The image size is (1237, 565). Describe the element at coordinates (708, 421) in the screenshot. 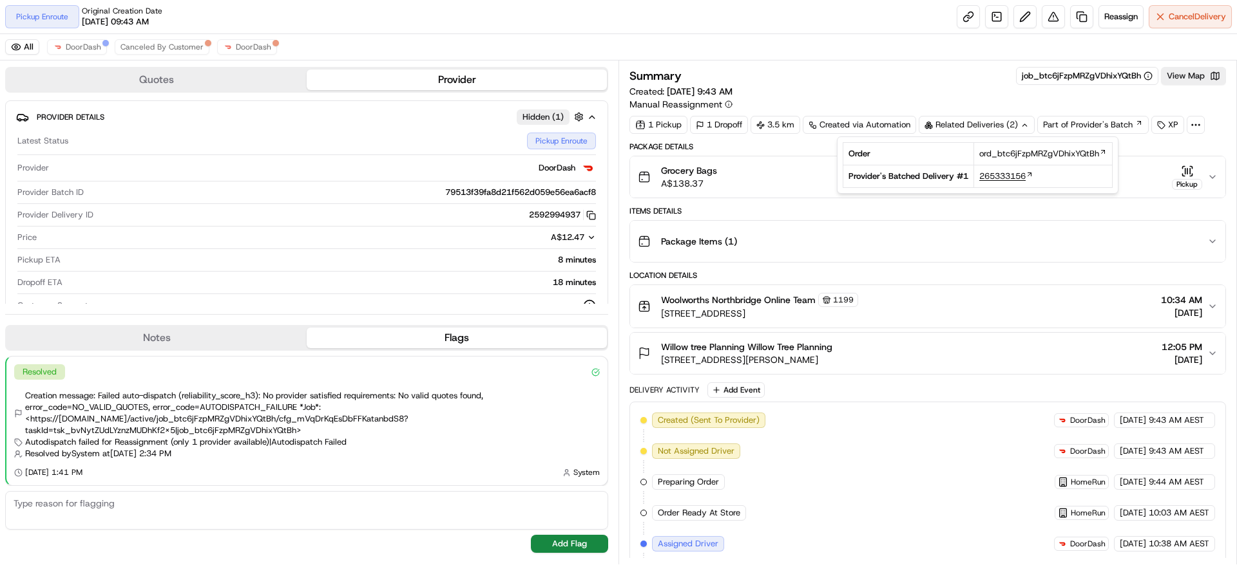

I see `span: Created (Sent To Provider)` at that location.